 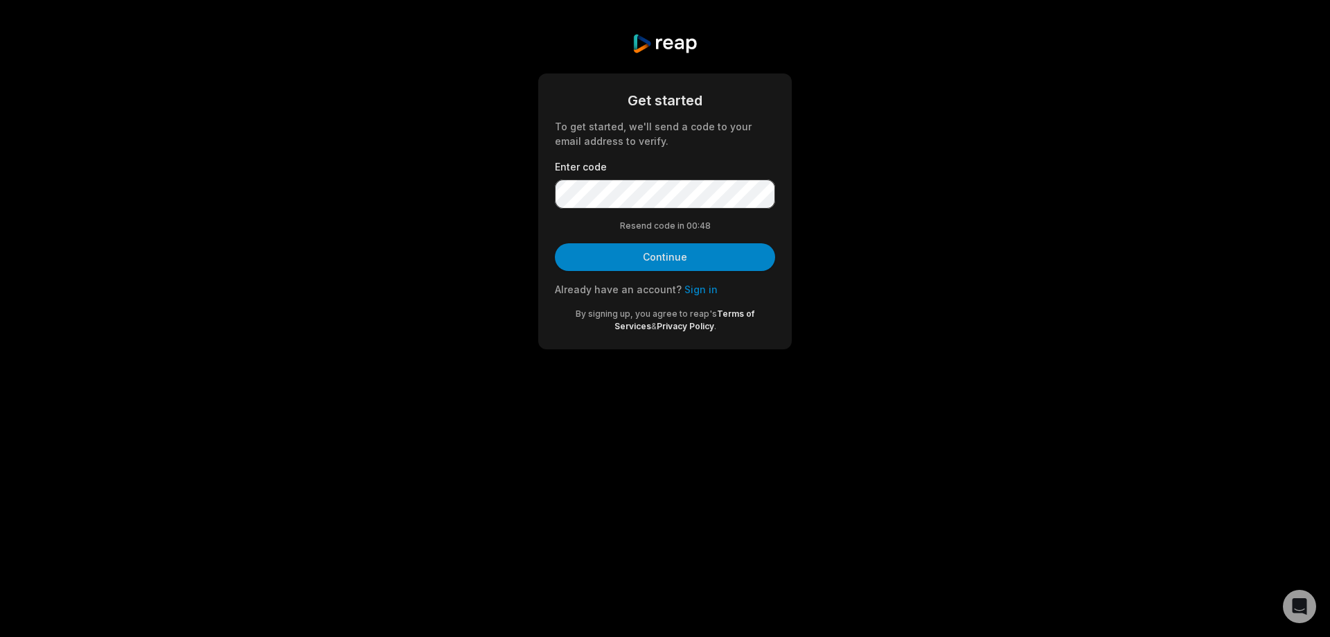 What do you see at coordinates (701, 289) in the screenshot?
I see `a: Sign in` at bounding box center [701, 289].